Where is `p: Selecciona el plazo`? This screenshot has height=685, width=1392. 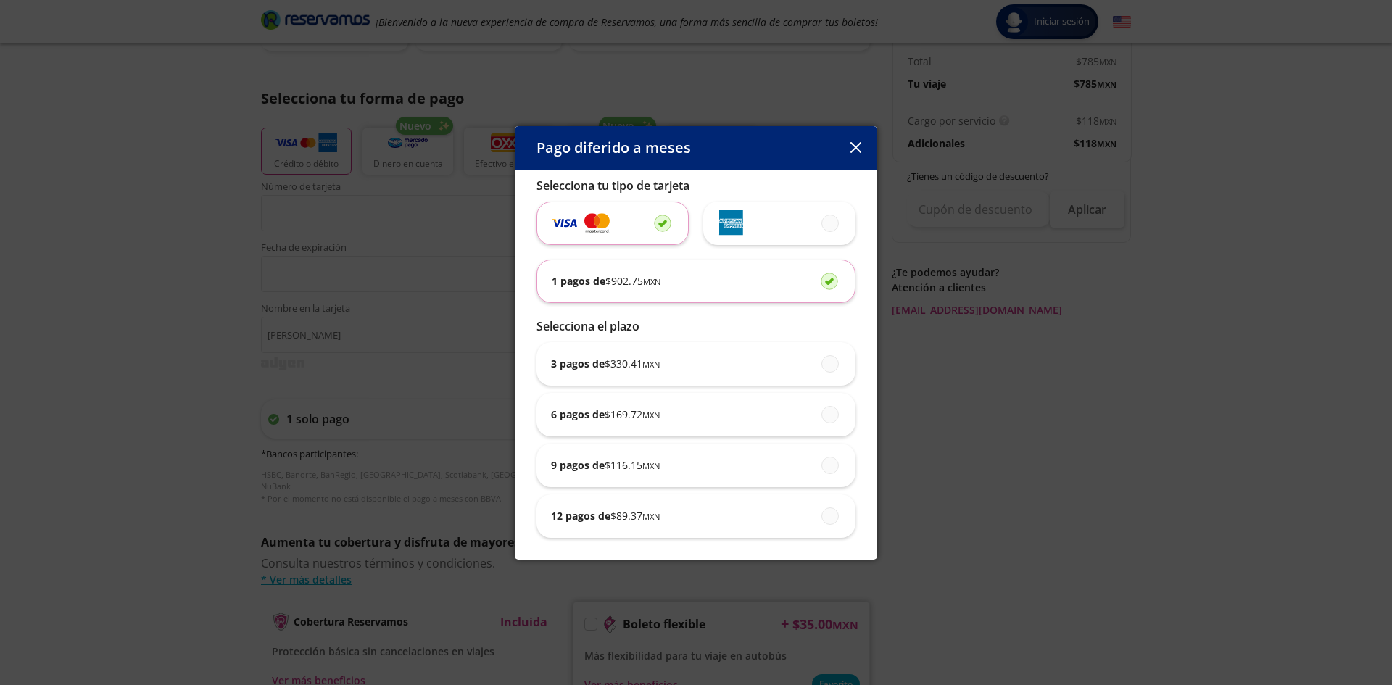 p: Selecciona el plazo is located at coordinates (696, 326).